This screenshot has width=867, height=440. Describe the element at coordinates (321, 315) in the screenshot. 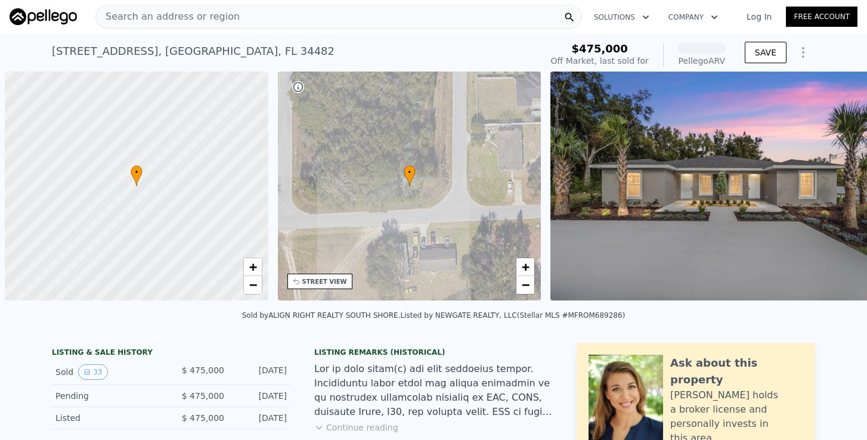

I see `div: Sold by ALIGN RIGHT REALTY SOUTH SHORE .` at that location.